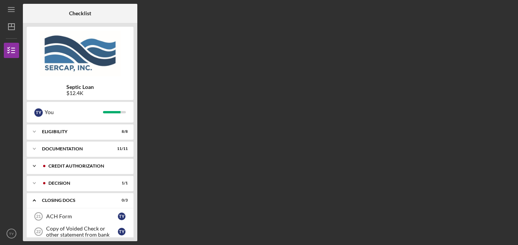  Describe the element at coordinates (74, 112) in the screenshot. I see `div: You` at that location.